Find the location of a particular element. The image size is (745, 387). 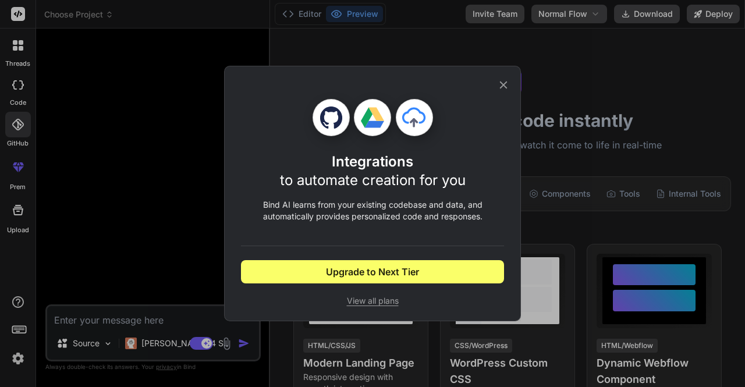

span: View all plans is located at coordinates (373, 301).